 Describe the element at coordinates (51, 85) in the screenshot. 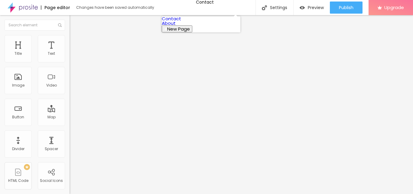

I see `div: Video` at that location.